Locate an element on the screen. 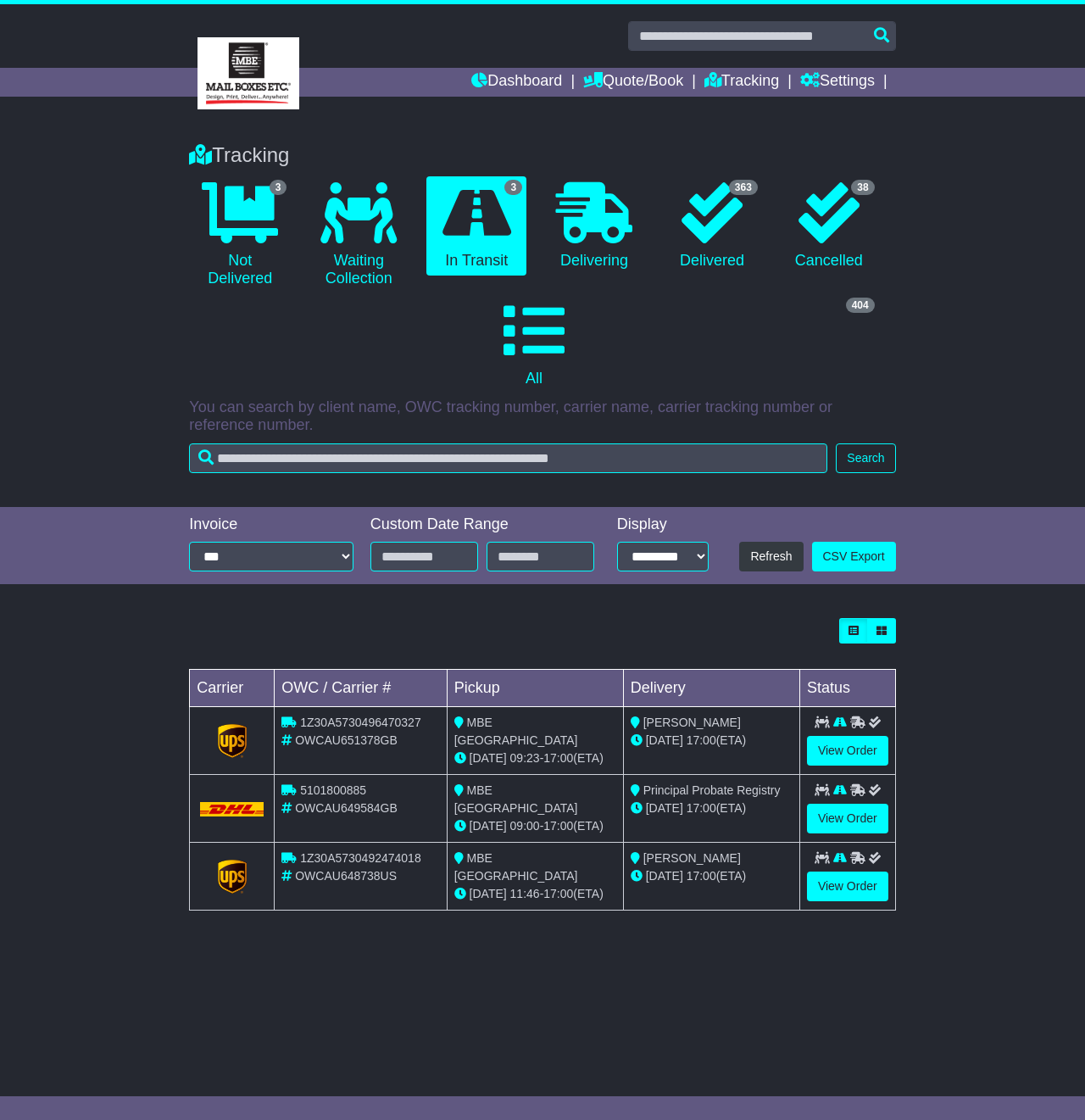 This screenshot has height=1120, width=1085. span: 09:23 is located at coordinates (525, 758).